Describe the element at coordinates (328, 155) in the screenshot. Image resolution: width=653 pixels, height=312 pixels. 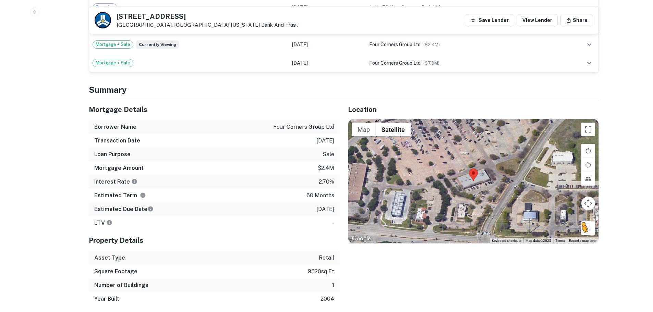
I see `p: sale` at that location.